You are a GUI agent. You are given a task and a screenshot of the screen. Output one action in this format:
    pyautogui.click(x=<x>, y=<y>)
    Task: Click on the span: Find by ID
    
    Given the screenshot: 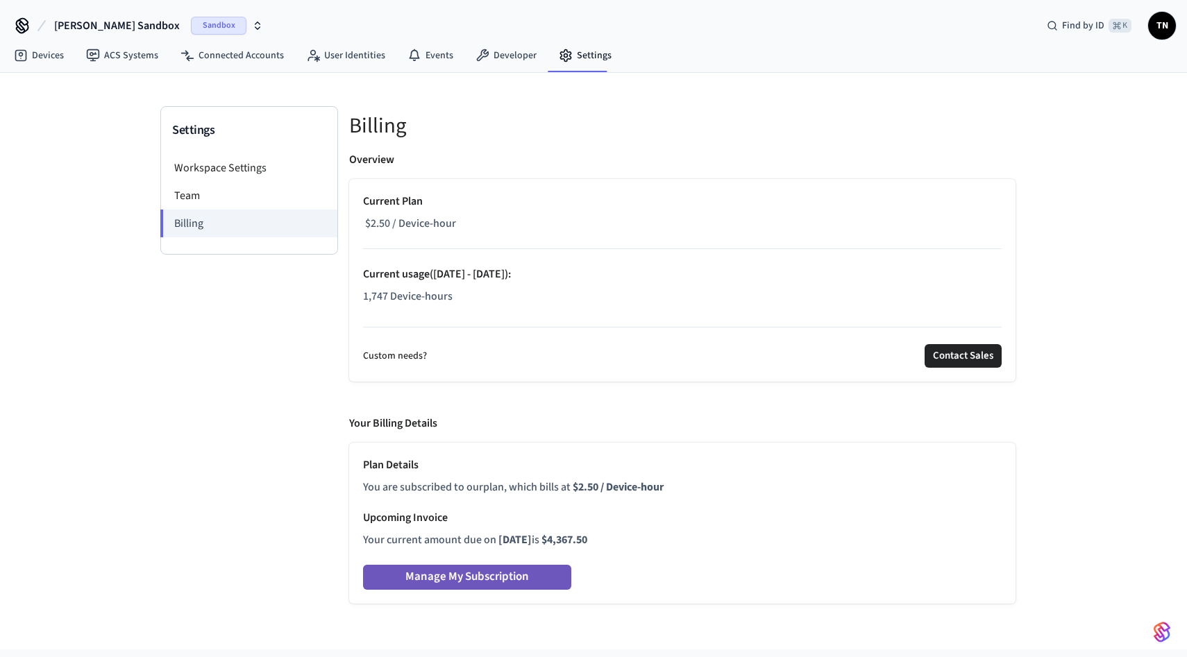 What is the action you would take?
    pyautogui.click(x=1082, y=26)
    